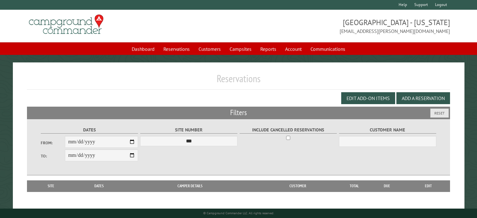 Image resolution: width=477 pixels, height=218 pixels. Describe the element at coordinates (293, 49) in the screenshot. I see `a: Account` at that location.